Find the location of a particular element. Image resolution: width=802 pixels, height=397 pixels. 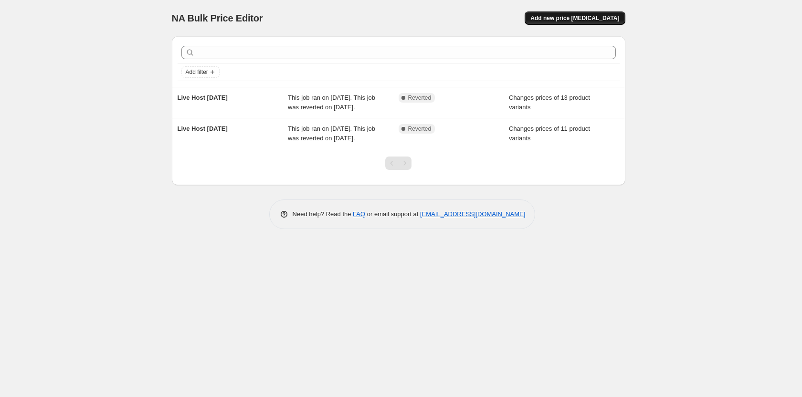

span: Add filter is located at coordinates (197, 72).